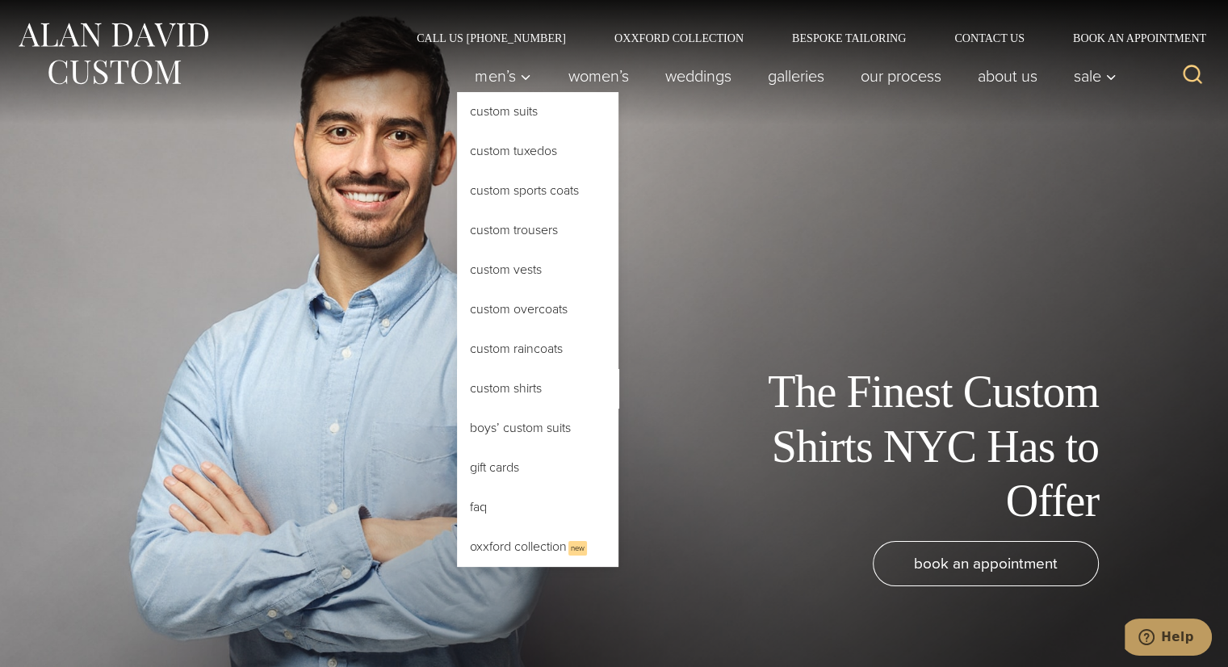 The width and height of the screenshot is (1228, 667). What do you see at coordinates (538, 507) in the screenshot?
I see `a: FAQ` at bounding box center [538, 507].